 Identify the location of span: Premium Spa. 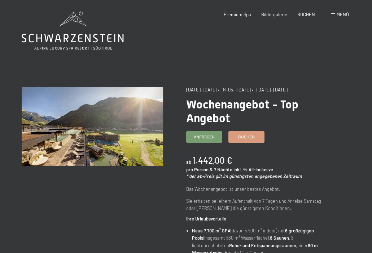
(237, 14).